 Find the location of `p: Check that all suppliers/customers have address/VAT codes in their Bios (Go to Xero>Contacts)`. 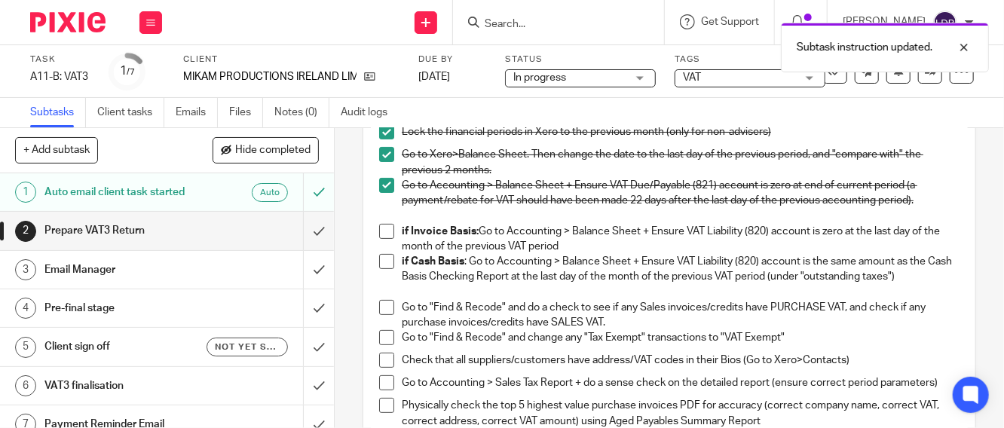

p: Check that all suppliers/customers have address/VAT codes in their Bios (Go to Xero>Contacts) is located at coordinates (681, 360).